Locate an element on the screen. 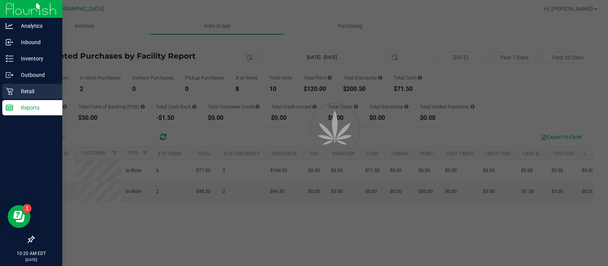  p: Analytics is located at coordinates (36, 26).